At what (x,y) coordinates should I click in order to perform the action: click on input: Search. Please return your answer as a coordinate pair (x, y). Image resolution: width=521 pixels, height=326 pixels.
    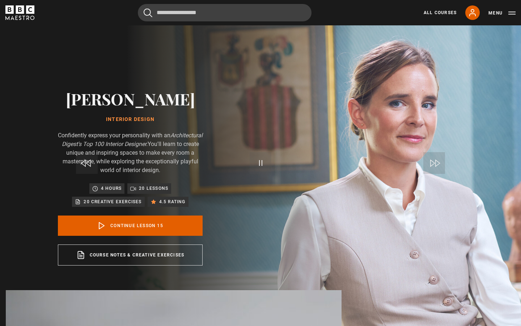
    Looking at the image, I should click on (225, 13).